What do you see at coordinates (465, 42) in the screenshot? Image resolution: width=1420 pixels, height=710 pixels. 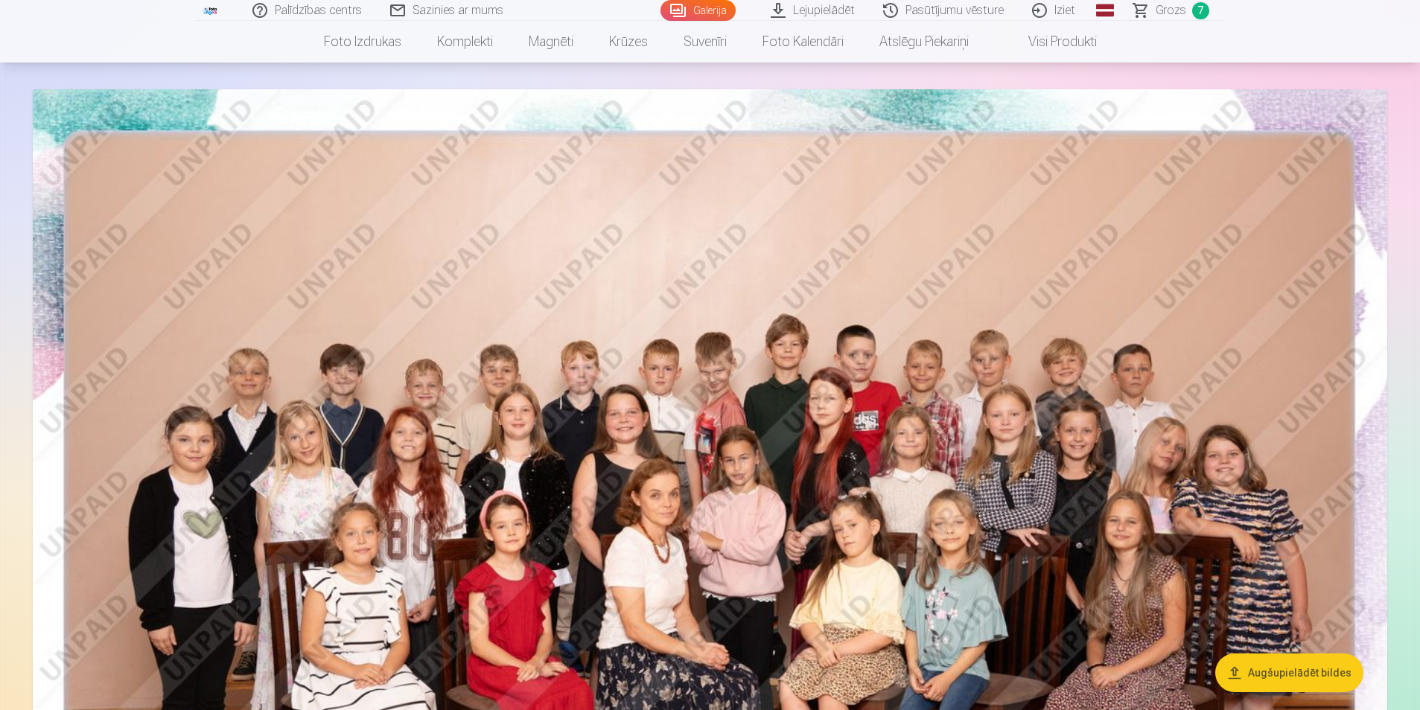 I see `a: Komplekti` at bounding box center [465, 42].